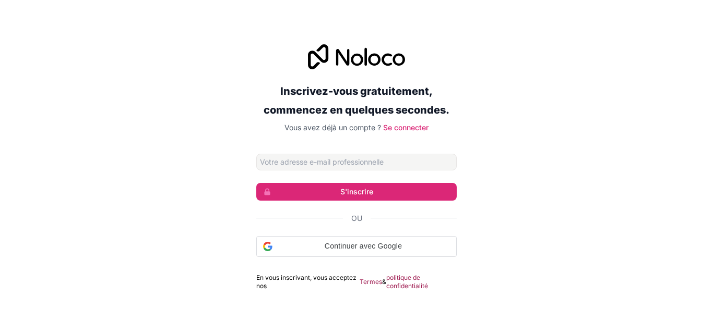 Image resolution: width=713 pixels, height=334 pixels. What do you see at coordinates (370, 282) in the screenshot?
I see `a: Termes` at bounding box center [370, 282].